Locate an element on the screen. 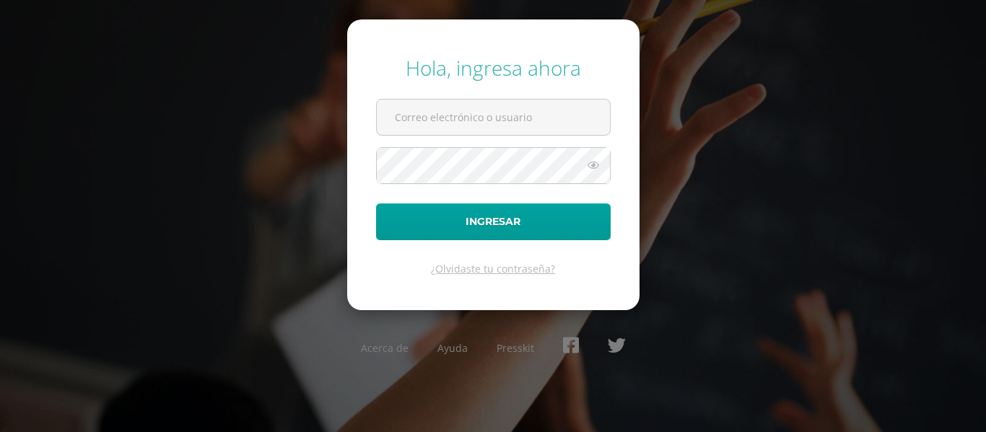  a: Presskit is located at coordinates (515, 348).